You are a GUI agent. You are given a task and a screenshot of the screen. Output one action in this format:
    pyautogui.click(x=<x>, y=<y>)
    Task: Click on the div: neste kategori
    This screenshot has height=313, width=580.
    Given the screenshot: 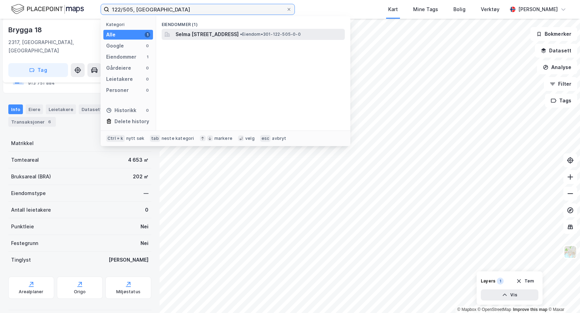 What is the action you would take?
    pyautogui.click(x=178, y=138)
    